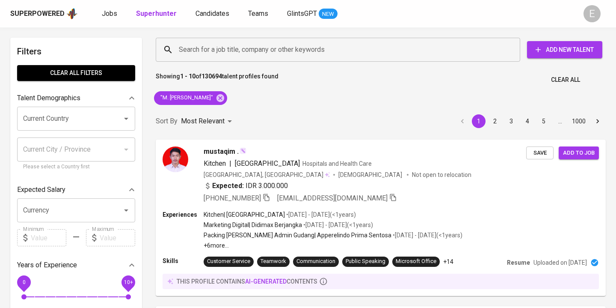 The height and width of the screenshot is (308, 616). What do you see at coordinates (213, 14) in the screenshot?
I see `a: Candidates` at bounding box center [213, 14].